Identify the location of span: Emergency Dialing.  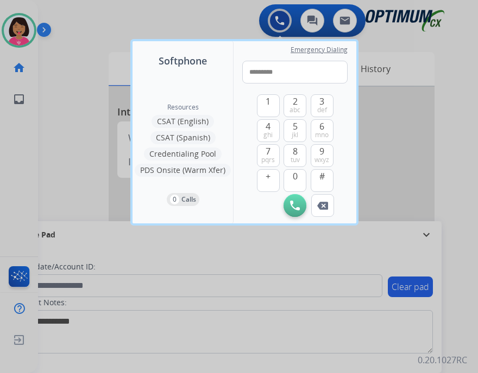
(319, 50).